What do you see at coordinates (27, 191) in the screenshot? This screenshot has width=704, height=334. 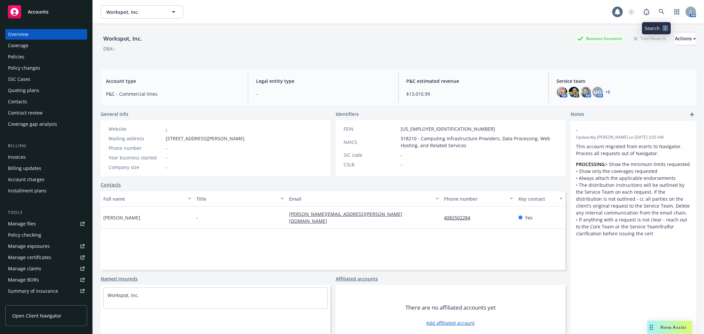 I see `div: Installment plans` at bounding box center [27, 191].